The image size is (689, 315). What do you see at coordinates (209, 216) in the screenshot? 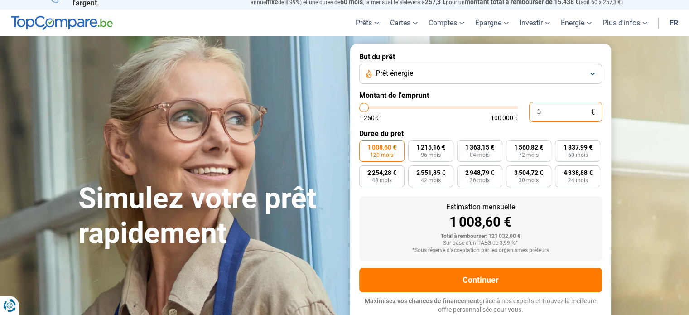
I see `h1: Simulez votre prêt rapidement` at bounding box center [209, 216].